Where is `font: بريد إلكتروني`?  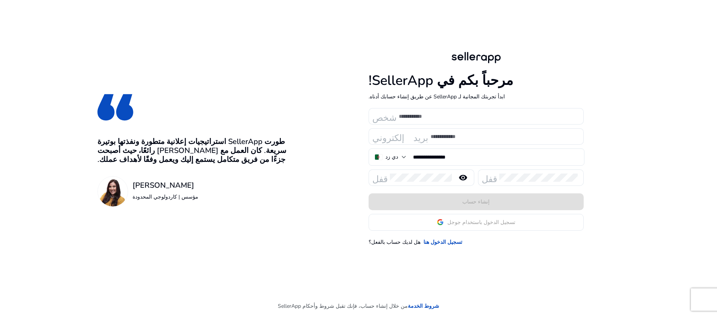
font: بريد إلكتروني is located at coordinates (400, 136).